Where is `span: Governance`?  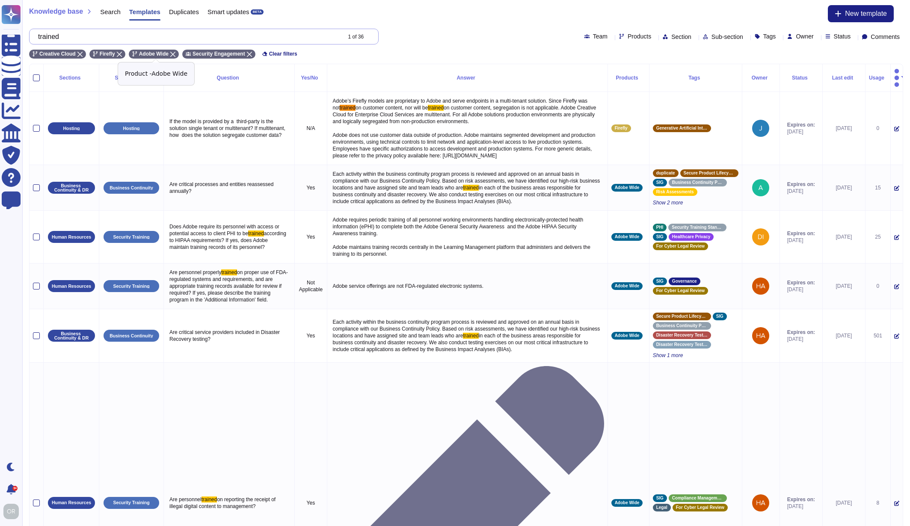 span: Governance is located at coordinates (685, 282).